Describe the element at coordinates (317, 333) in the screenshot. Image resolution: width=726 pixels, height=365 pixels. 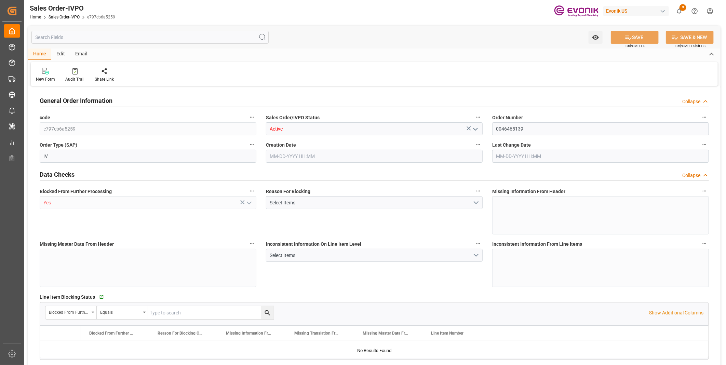
I see `span: Missing Translation From Master Data` at that location.